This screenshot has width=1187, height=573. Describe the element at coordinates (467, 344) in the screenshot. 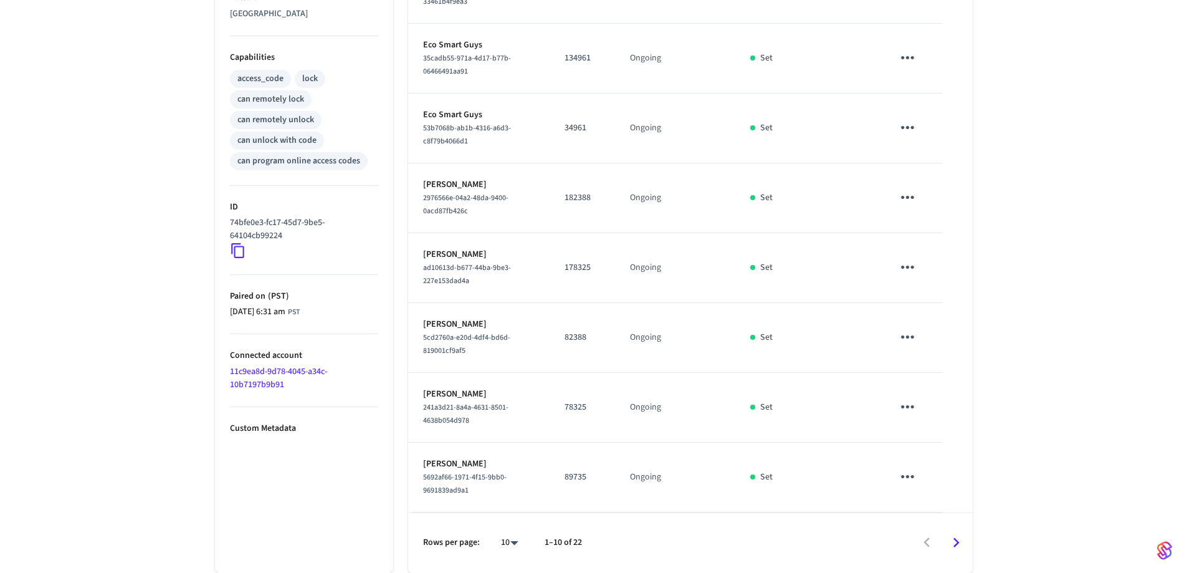

I see `span: 5cd2760a-e20d-4df4-bd6d-819001cf9af5` at that location.